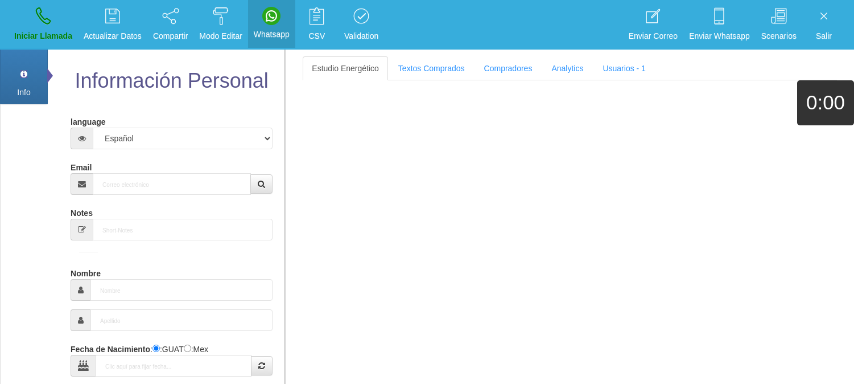 The width and height of the screenshot is (854, 384). What do you see at coordinates (271, 34) in the screenshot?
I see `p: Whatsapp` at bounding box center [271, 34].